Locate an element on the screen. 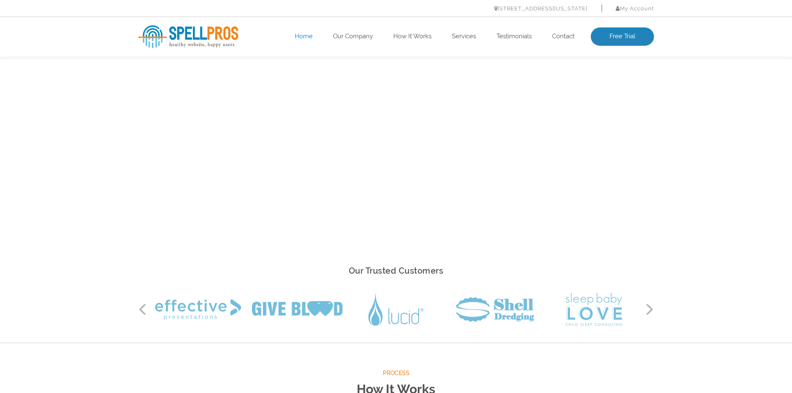  span: Process is located at coordinates (396, 373).